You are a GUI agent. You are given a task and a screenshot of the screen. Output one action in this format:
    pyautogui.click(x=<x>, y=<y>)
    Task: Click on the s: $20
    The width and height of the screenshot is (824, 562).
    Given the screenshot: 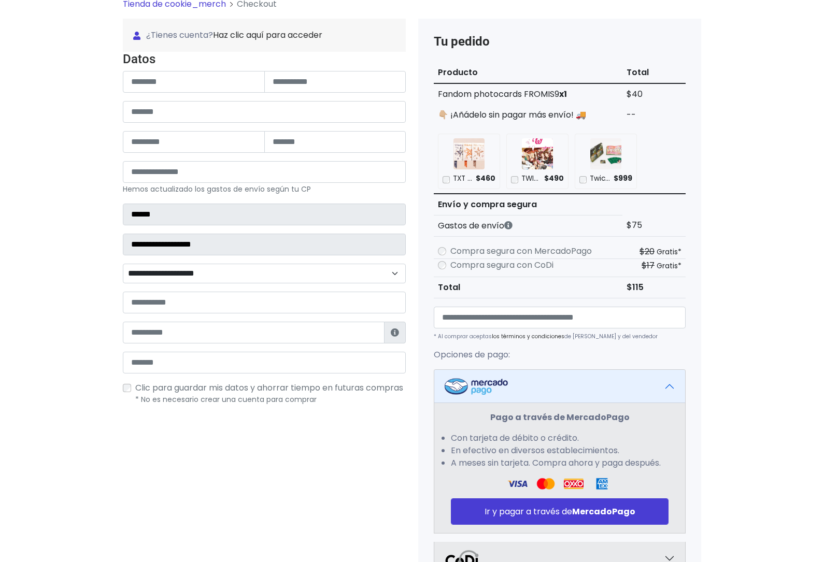 What is the action you would take?
    pyautogui.click(x=647, y=251)
    